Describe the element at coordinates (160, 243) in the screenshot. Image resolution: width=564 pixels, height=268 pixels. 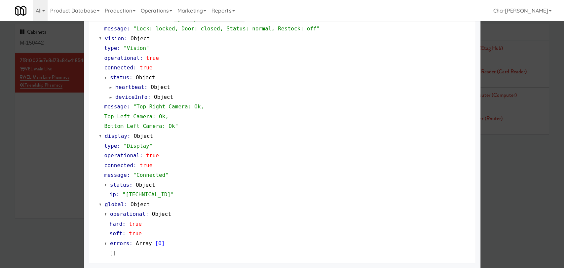
I see `span: 0` at that location.